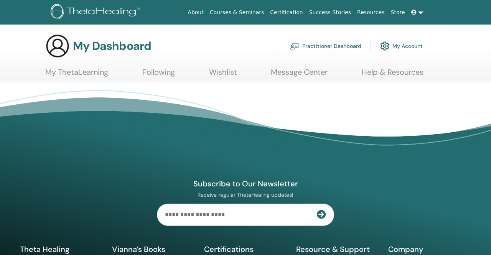 Image resolution: width=491 pixels, height=255 pixels. I want to click on a: My Account, so click(401, 46).